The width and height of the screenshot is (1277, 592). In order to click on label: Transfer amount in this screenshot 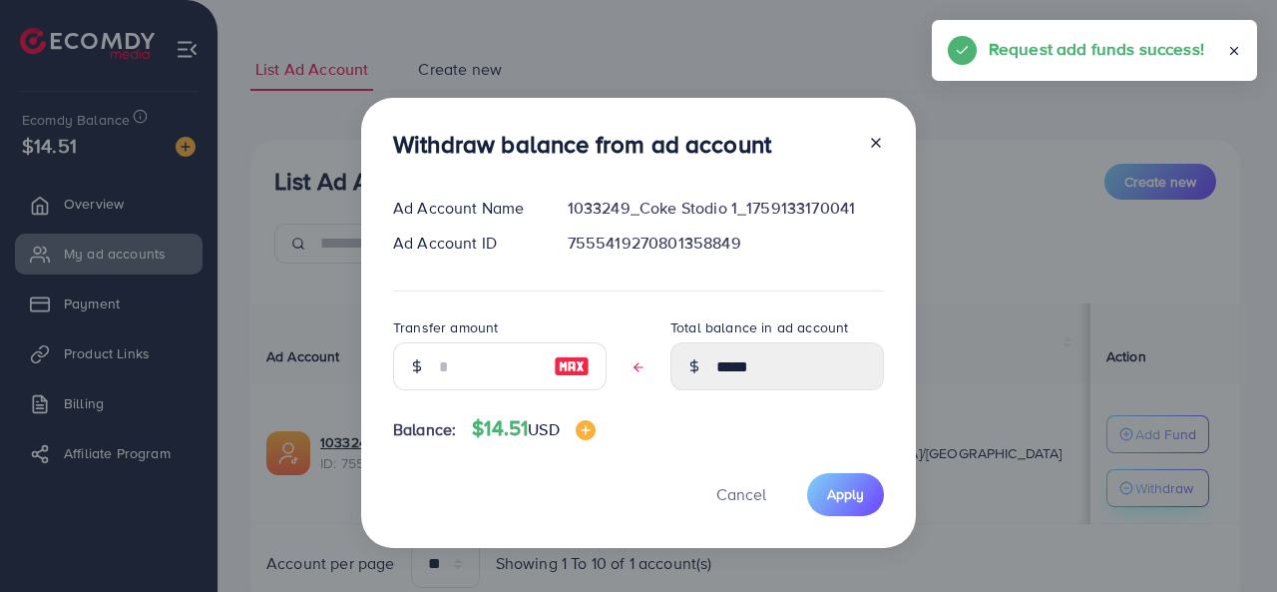, I will do `click(445, 327)`.